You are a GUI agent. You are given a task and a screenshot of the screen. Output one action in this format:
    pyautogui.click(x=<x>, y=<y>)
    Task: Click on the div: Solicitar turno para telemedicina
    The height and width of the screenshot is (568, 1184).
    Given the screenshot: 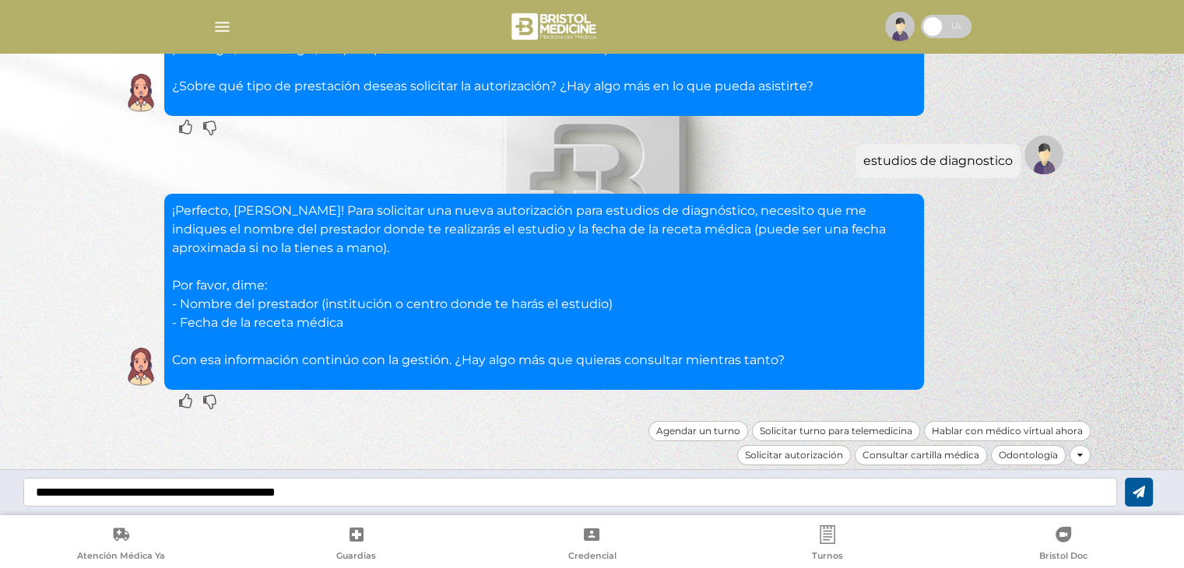 What is the action you would take?
    pyautogui.click(x=836, y=431)
    